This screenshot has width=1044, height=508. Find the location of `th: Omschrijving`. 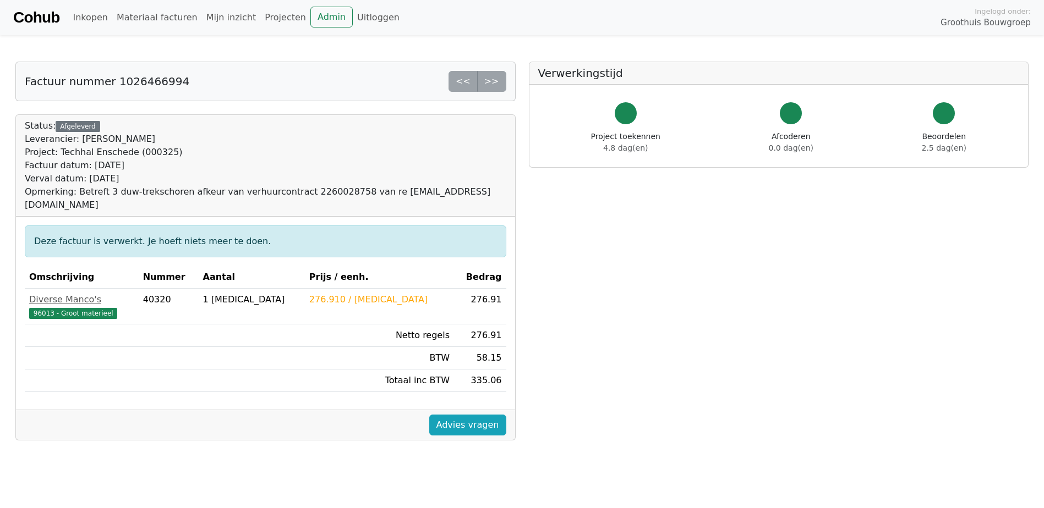

th: Omschrijving is located at coordinates (81, 277).